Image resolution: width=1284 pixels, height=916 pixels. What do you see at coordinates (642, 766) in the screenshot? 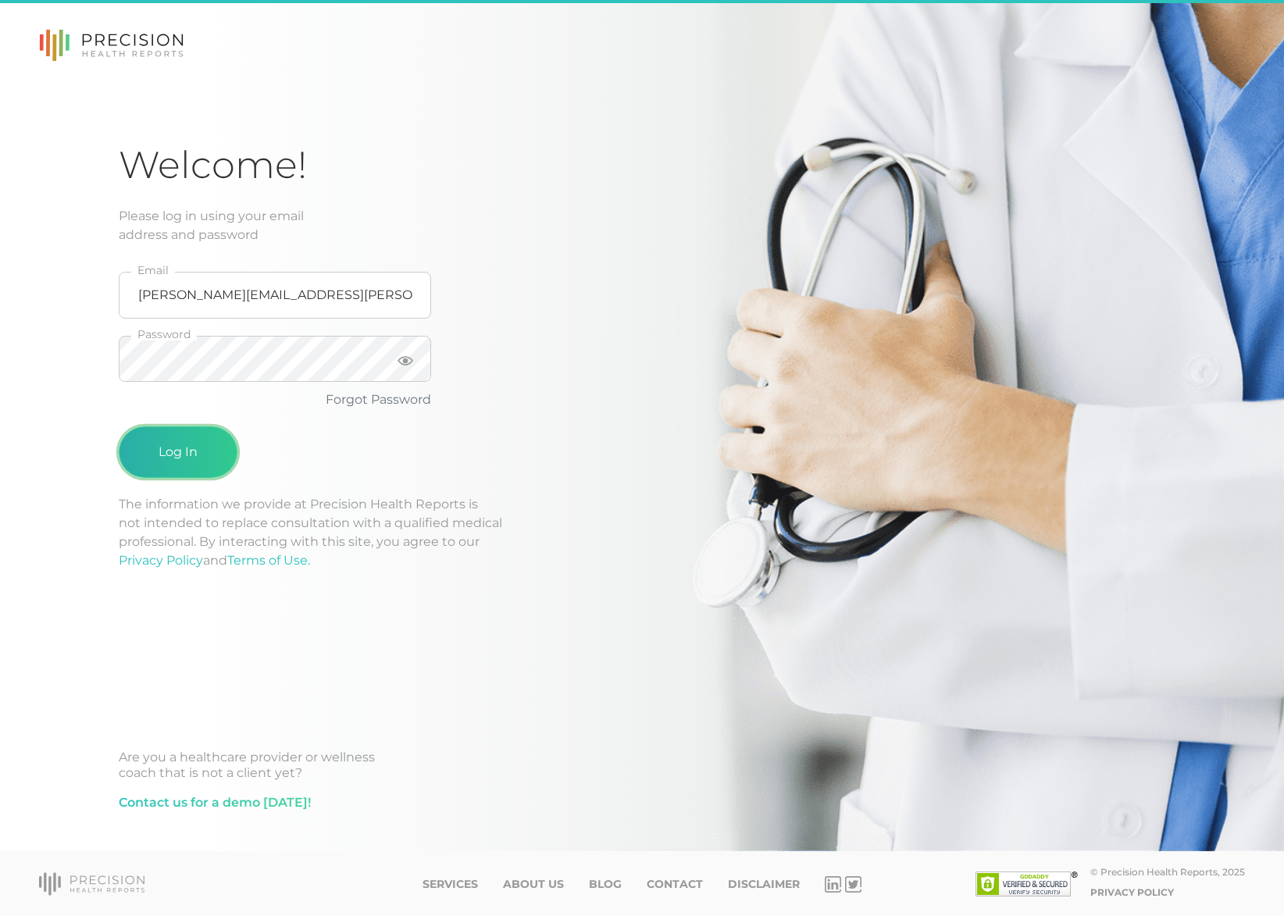
I see `div: Are you a healthcare provider or wellness coach that is not a client yet?` at bounding box center [642, 766].